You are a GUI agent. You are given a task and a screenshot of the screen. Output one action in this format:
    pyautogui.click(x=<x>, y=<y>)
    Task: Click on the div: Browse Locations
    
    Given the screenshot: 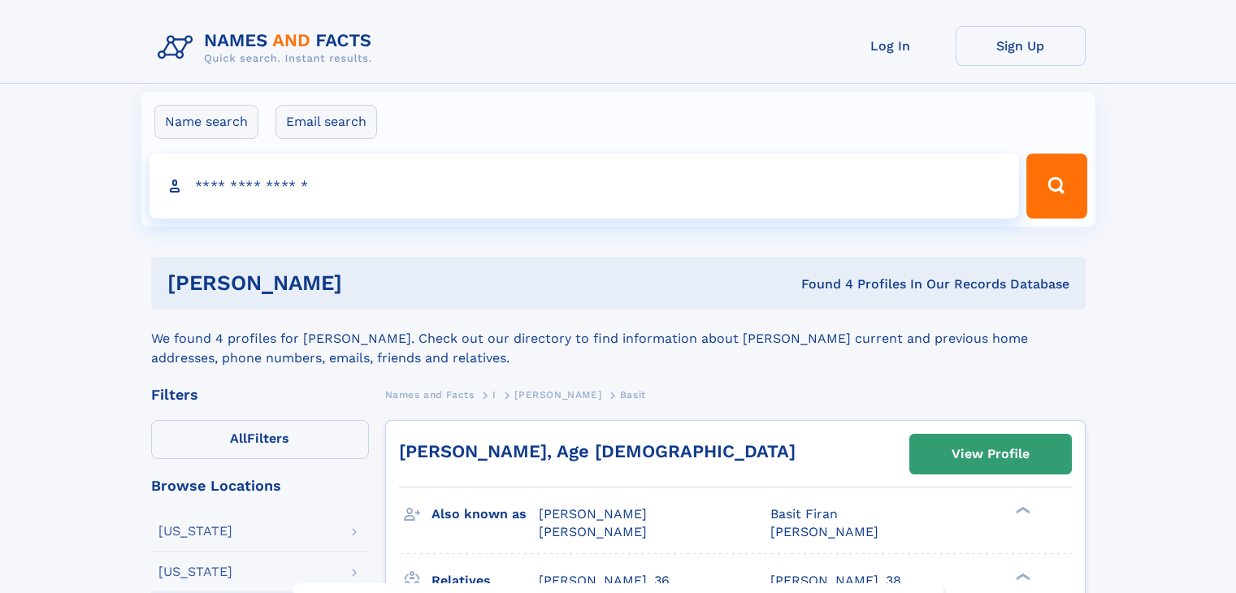 What is the action you would take?
    pyautogui.click(x=260, y=486)
    